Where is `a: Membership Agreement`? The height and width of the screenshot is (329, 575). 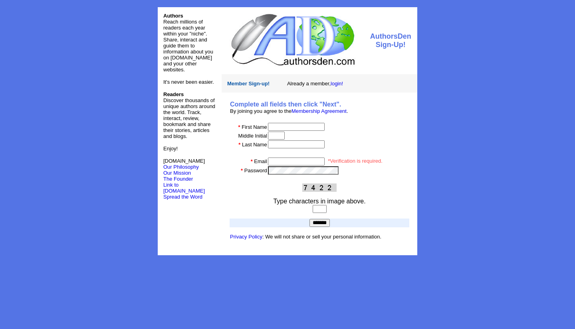
a: Membership Agreement is located at coordinates (319, 111).